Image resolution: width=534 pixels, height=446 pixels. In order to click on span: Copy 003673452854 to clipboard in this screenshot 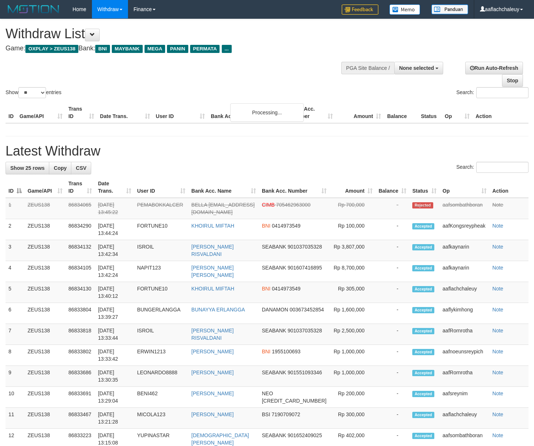, I will do `click(306, 310)`.